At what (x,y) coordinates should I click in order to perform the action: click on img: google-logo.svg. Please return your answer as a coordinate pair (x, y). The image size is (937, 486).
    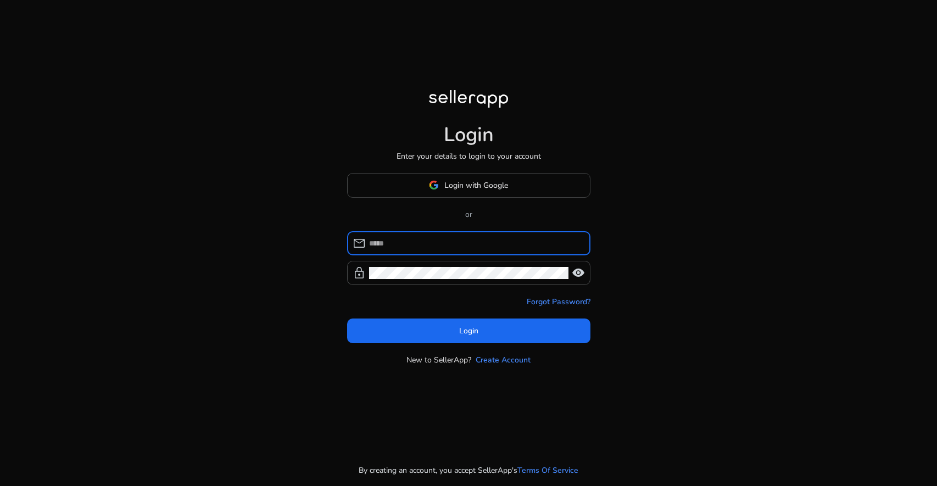
    Looking at the image, I should click on (434, 185).